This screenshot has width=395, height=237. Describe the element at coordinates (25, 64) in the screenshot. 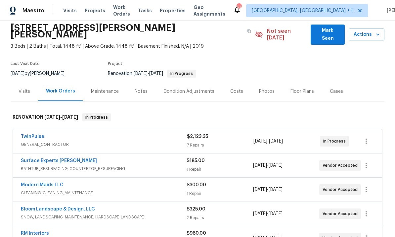

I see `span: Last Visit Date` at that location.